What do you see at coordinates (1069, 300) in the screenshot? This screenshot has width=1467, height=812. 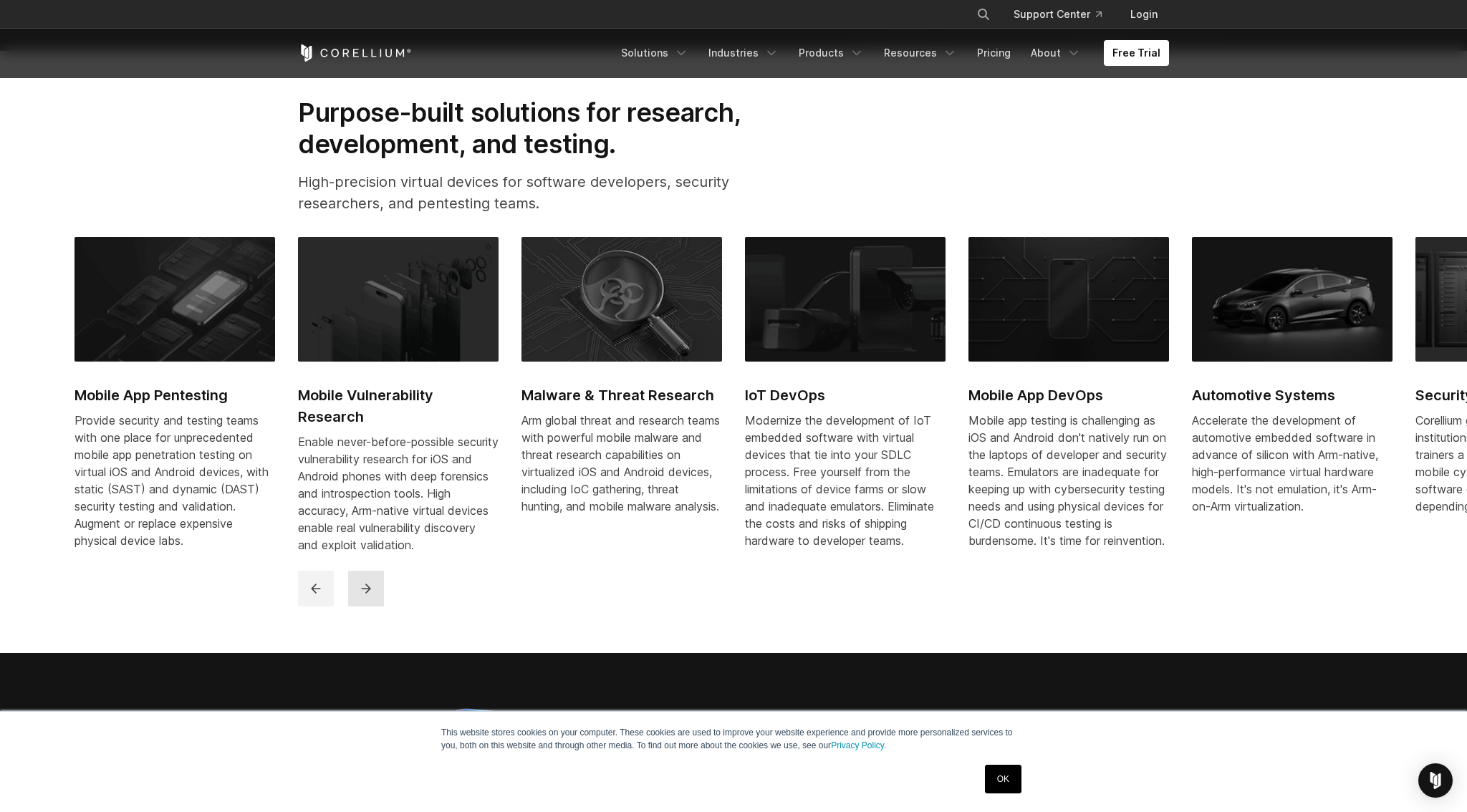 I see `img: Mobile App DevOps` at bounding box center [1069, 300].